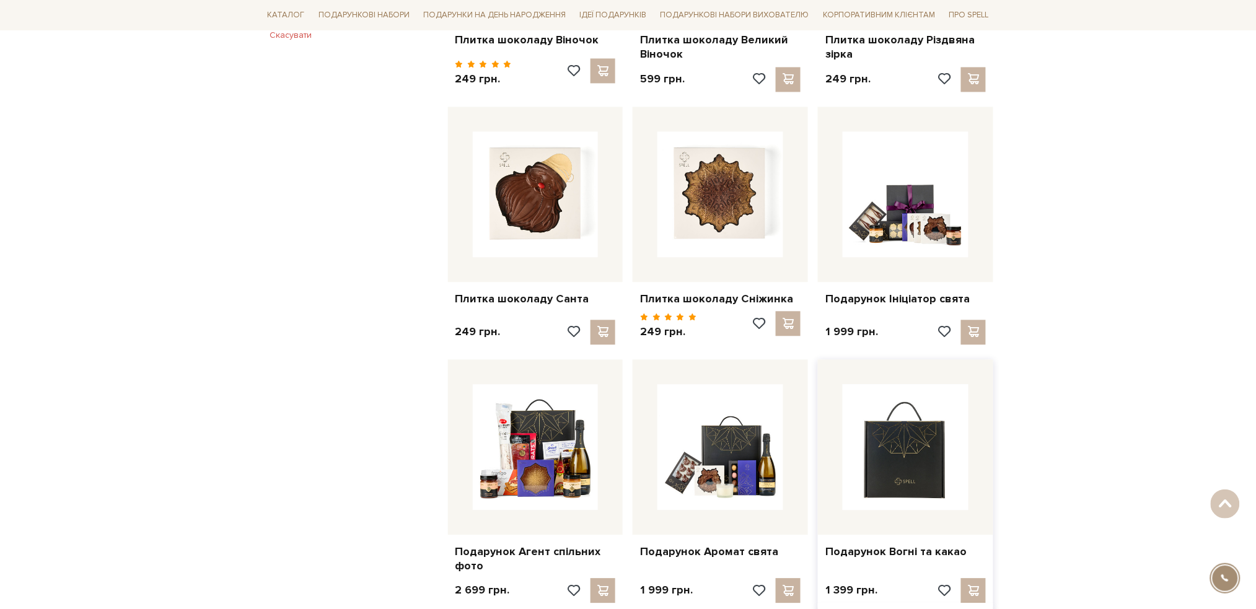 This screenshot has width=1256, height=609. Describe the element at coordinates (286, 15) in the screenshot. I see `a: Каталог` at that location.